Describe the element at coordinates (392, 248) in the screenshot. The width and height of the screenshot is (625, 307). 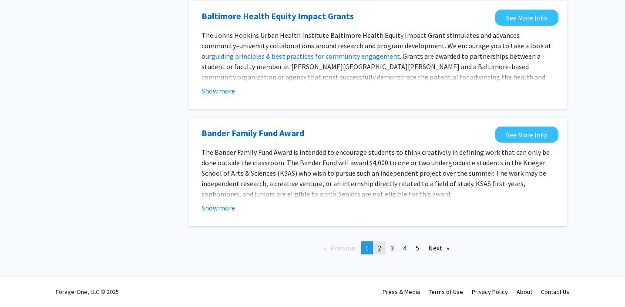
I see `span: 3` at that location.